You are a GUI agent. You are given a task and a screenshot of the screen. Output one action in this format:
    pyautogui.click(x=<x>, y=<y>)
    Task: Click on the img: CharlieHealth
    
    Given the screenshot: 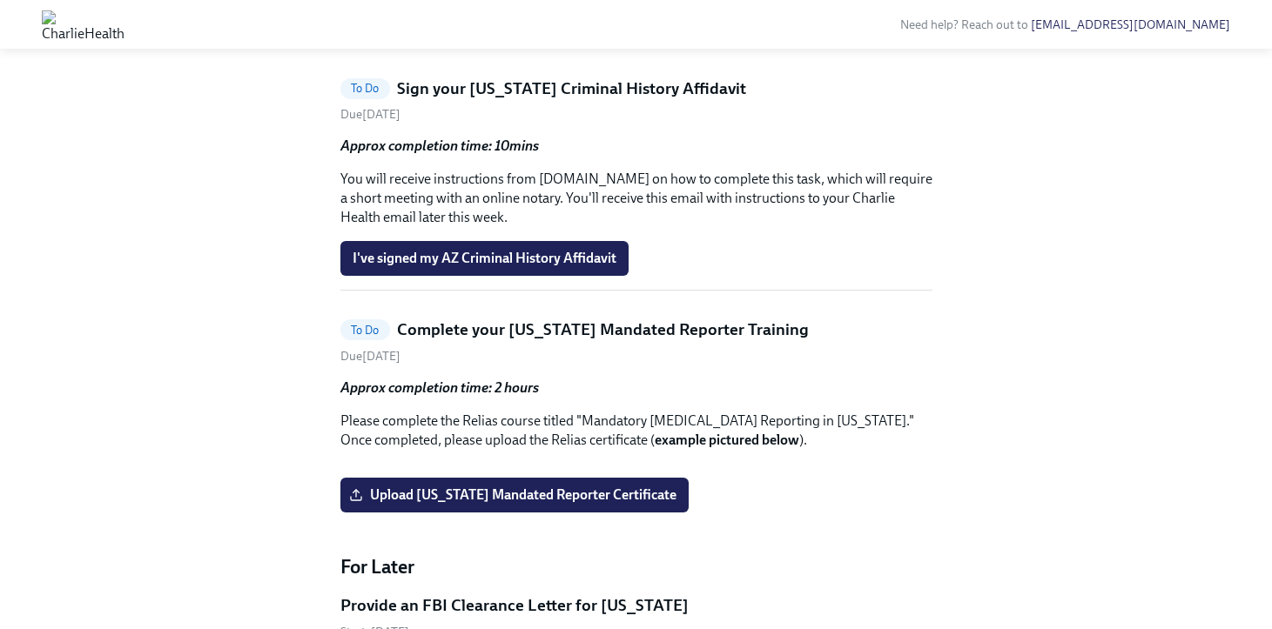 What is the action you would take?
    pyautogui.click(x=83, y=24)
    